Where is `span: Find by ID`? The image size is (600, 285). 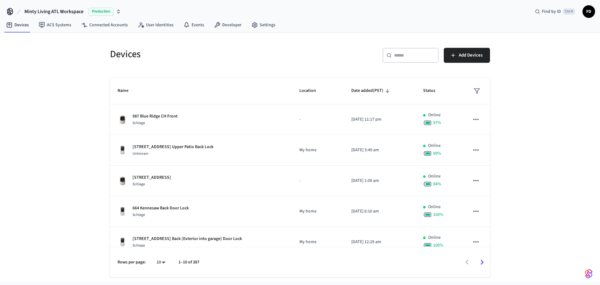 span: Find by ID is located at coordinates (552, 12).